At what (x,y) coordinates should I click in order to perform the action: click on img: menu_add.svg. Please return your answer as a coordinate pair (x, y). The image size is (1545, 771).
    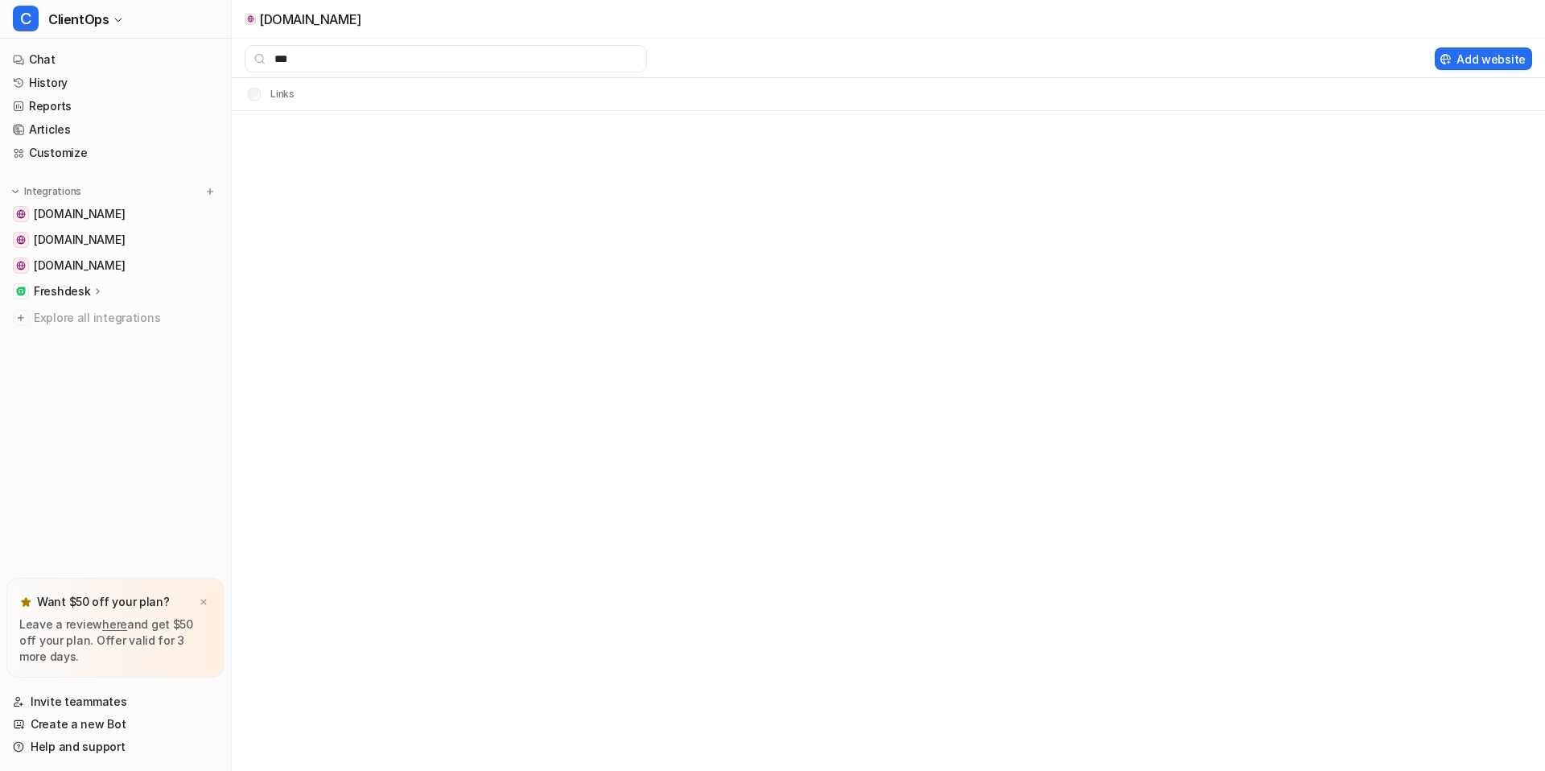
    Looking at the image, I should click on (210, 191).